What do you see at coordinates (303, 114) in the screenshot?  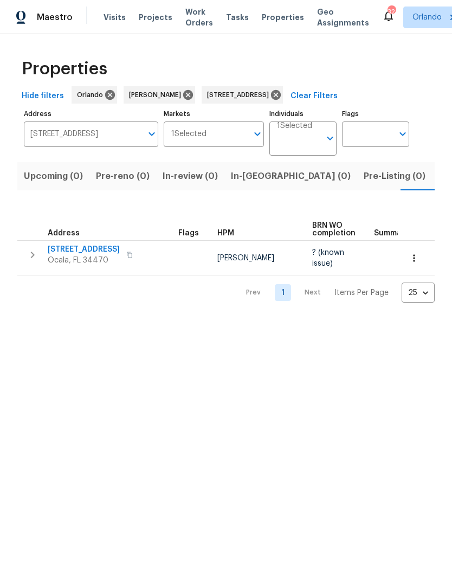 I see `label: Individuals` at bounding box center [303, 114].